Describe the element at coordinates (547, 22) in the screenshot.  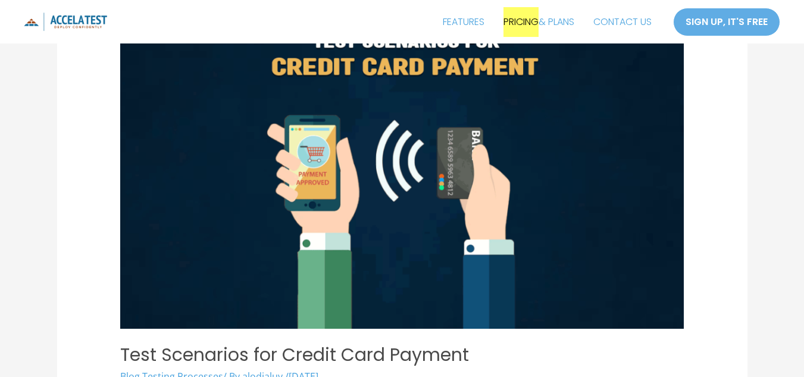
I see `nav: Site Navigation` at that location.